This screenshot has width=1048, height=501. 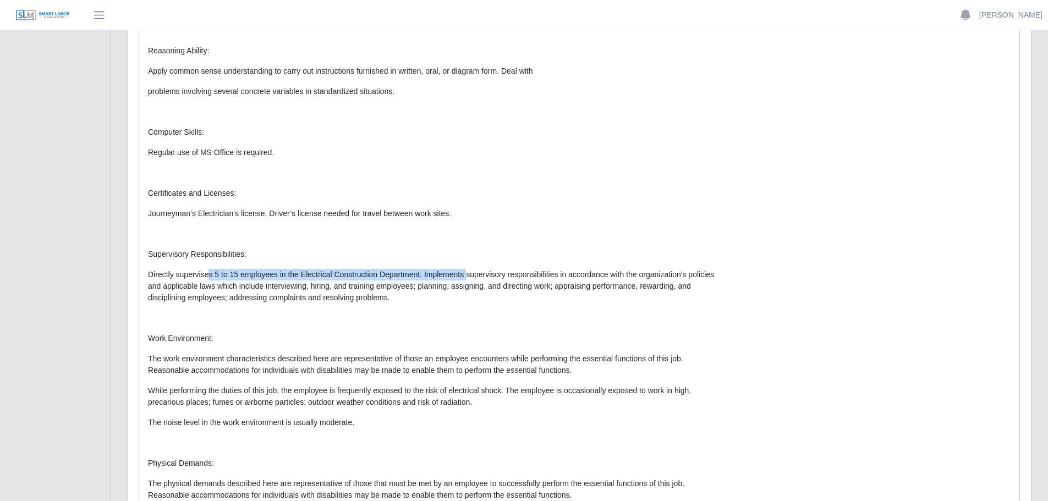 What do you see at coordinates (432, 152) in the screenshot?
I see `p: Regular use of MS Office is required.` at bounding box center [432, 152].